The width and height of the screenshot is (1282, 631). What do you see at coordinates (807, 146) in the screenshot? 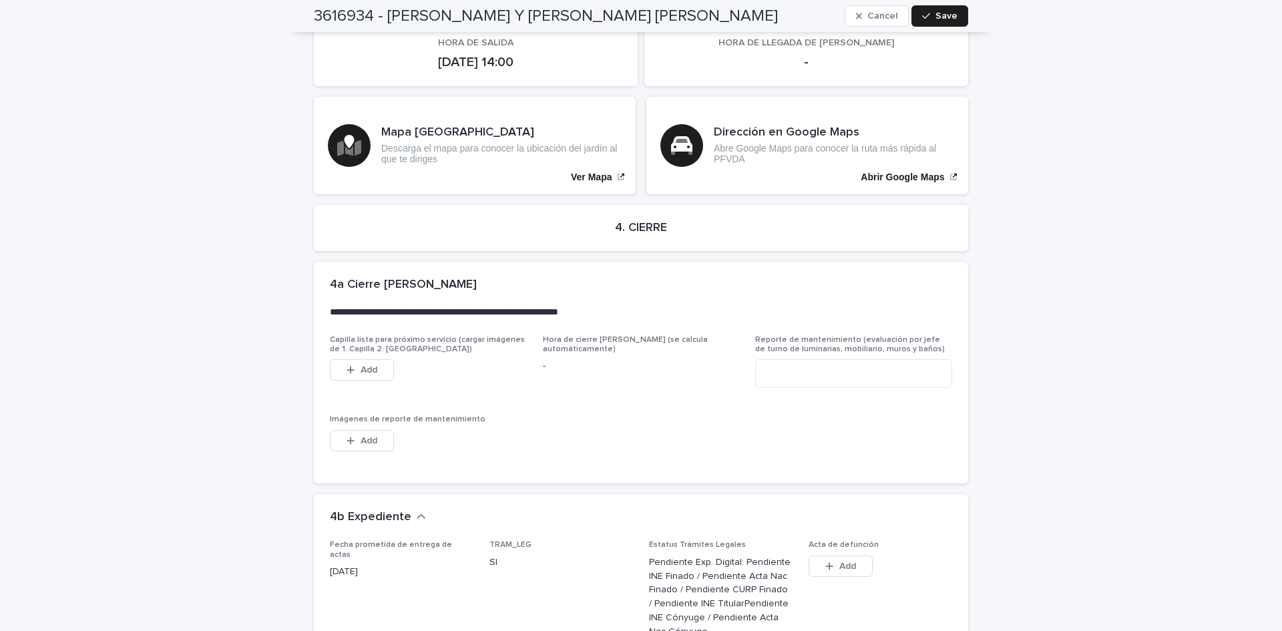
I see `a: Abrir Google Maps` at bounding box center [807, 146].